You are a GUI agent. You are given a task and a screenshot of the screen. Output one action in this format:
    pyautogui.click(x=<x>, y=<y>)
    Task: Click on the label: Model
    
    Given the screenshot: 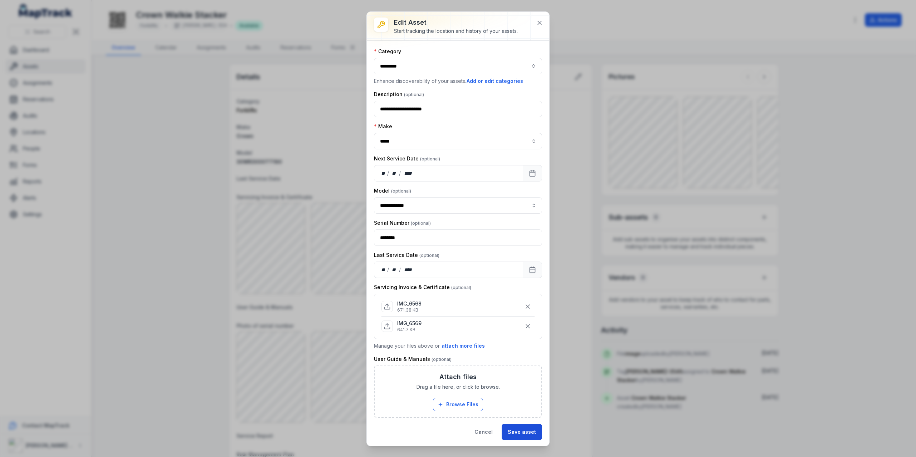 What is the action you would take?
    pyautogui.click(x=392, y=191)
    